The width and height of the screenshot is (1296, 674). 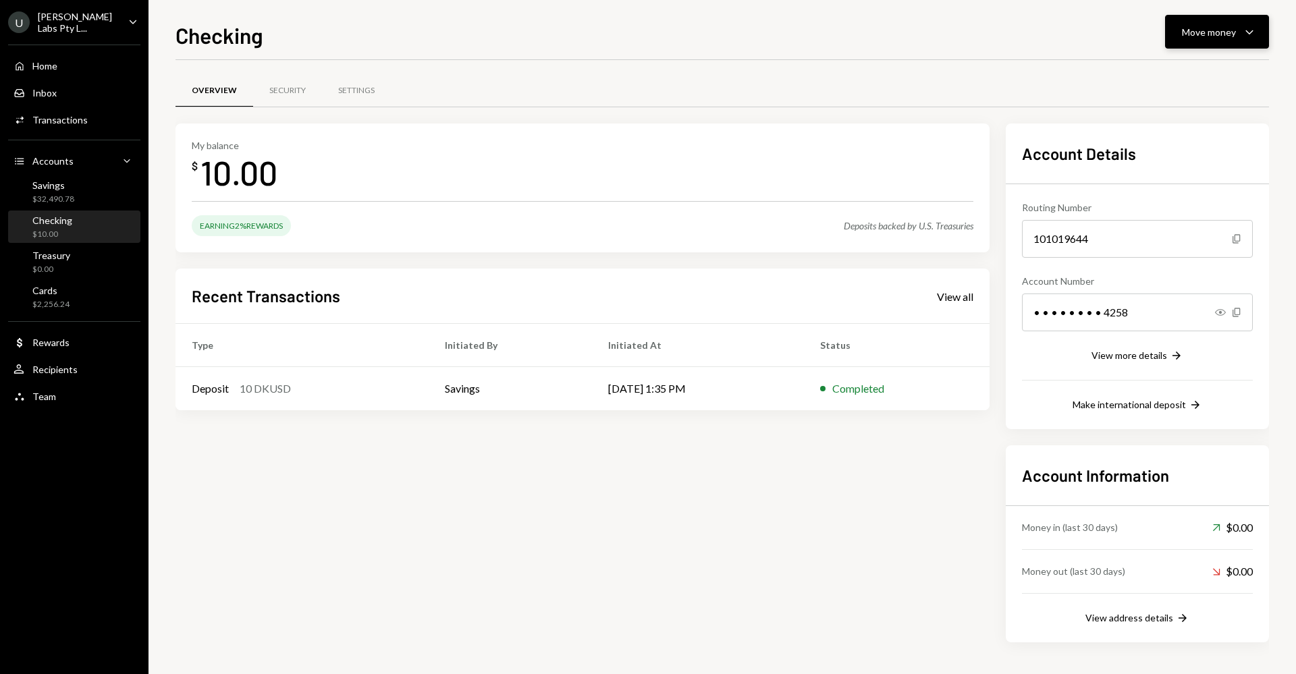 I want to click on div: $10.00, so click(x=52, y=234).